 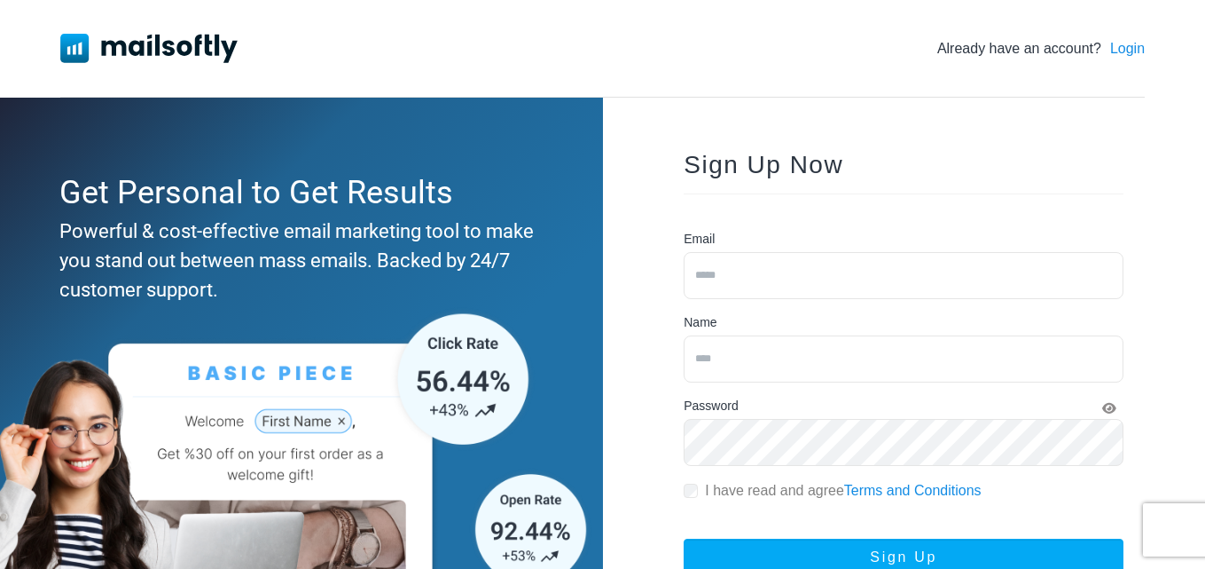 I want to click on i: Show Password, so click(x=1110, y=408).